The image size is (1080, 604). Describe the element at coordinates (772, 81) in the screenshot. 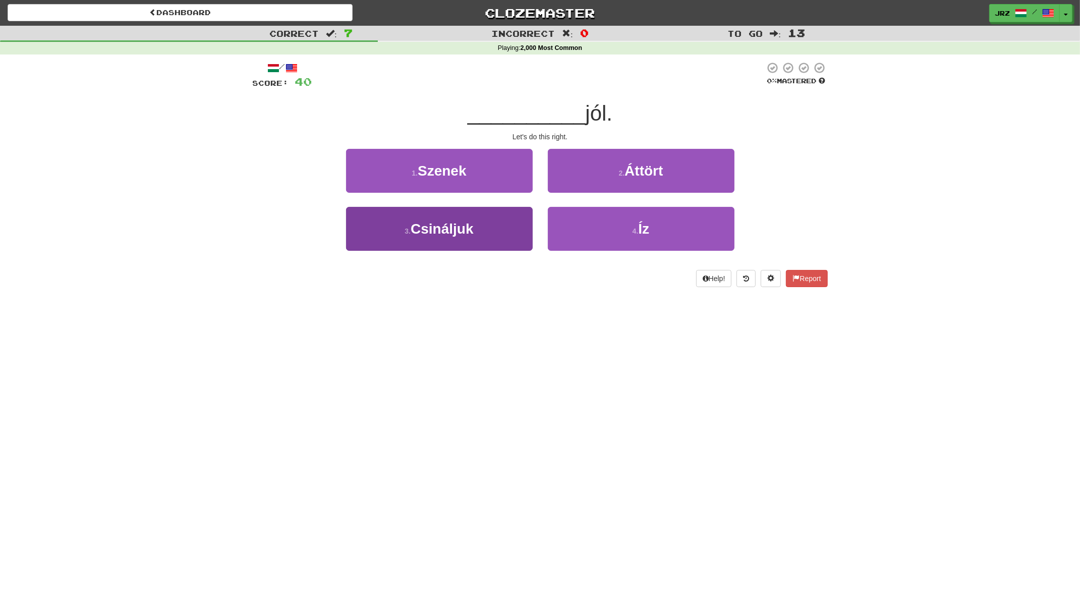

I see `span: 0 %` at that location.